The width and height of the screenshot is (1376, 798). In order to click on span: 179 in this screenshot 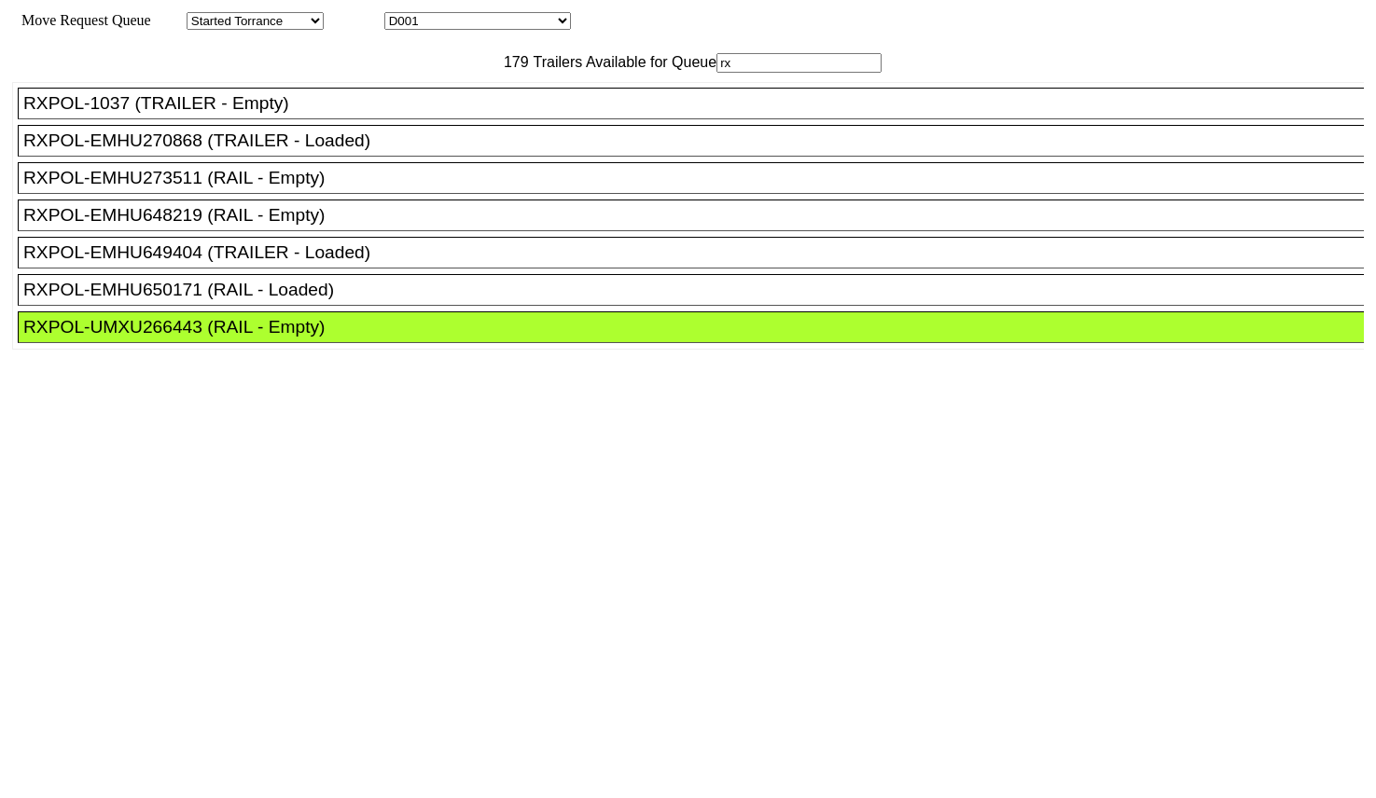, I will do `click(511, 62)`.